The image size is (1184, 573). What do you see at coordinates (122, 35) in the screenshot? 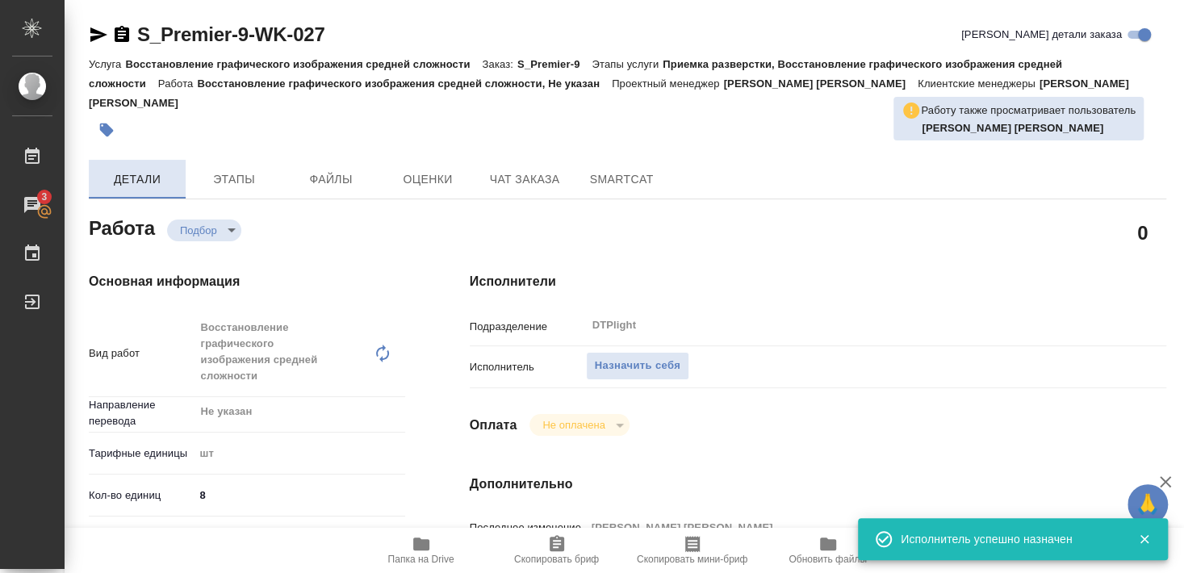
I see `button: Скопировать ссылку` at bounding box center [122, 35].